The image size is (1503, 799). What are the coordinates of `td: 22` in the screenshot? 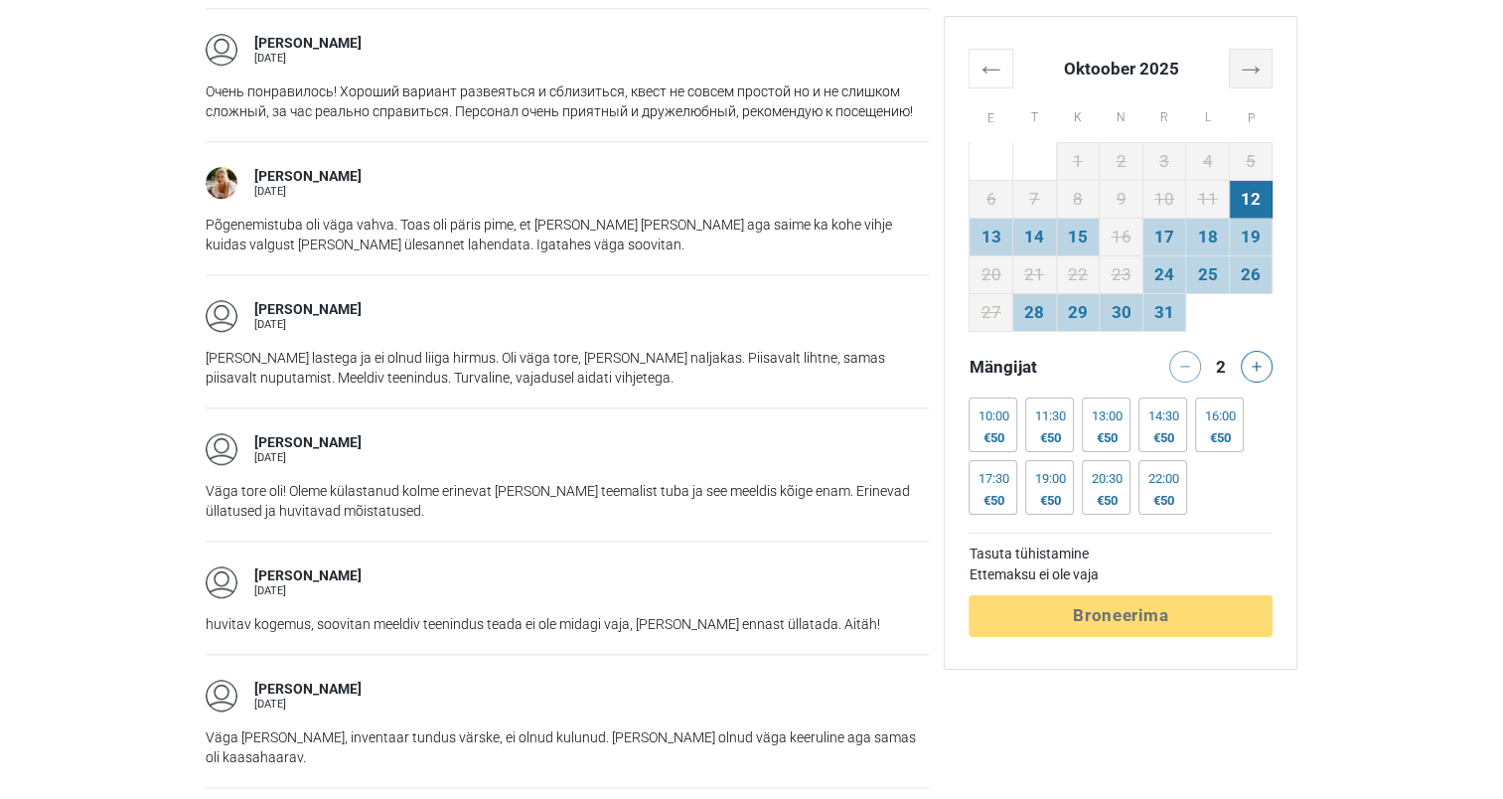 It's located at (1078, 274).